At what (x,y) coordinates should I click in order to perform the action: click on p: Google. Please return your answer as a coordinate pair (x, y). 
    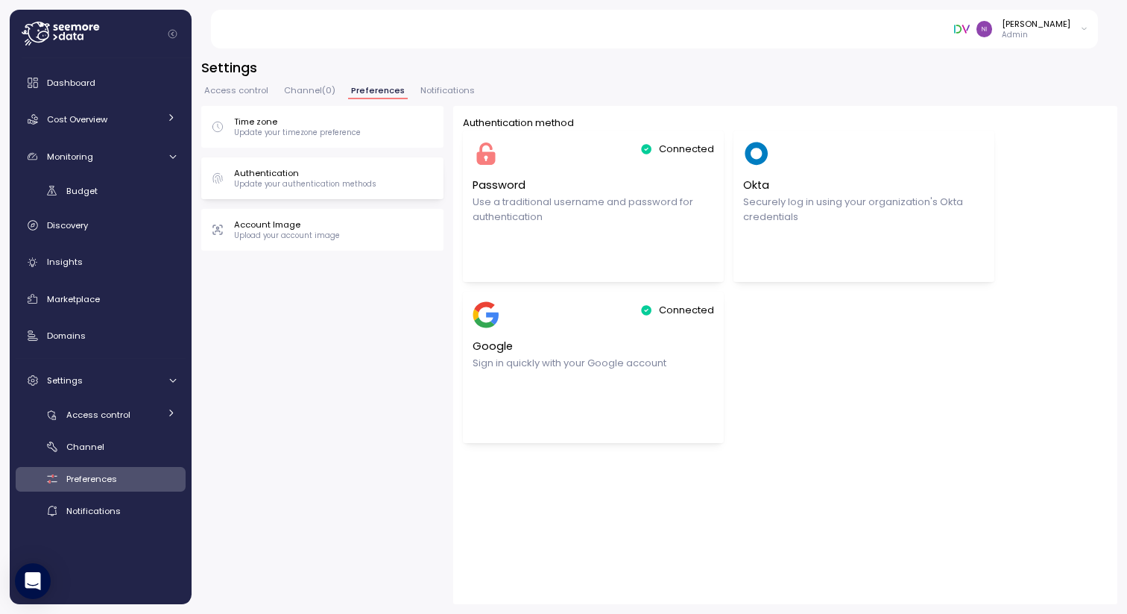
    Looking at the image, I should click on (594, 346).